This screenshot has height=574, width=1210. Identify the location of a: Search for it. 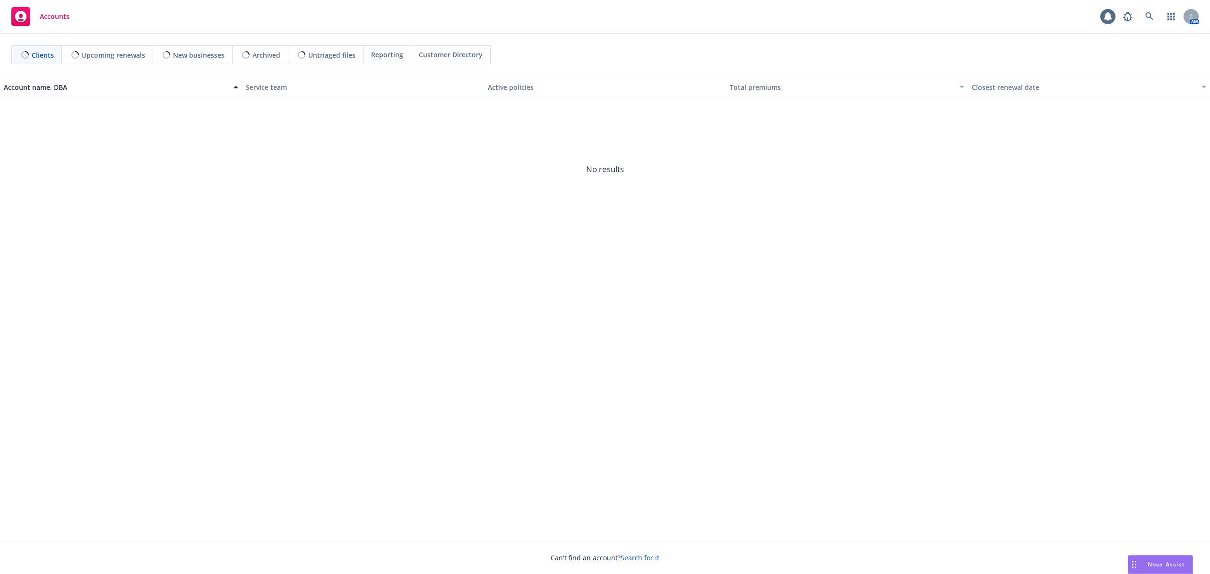
(640, 557).